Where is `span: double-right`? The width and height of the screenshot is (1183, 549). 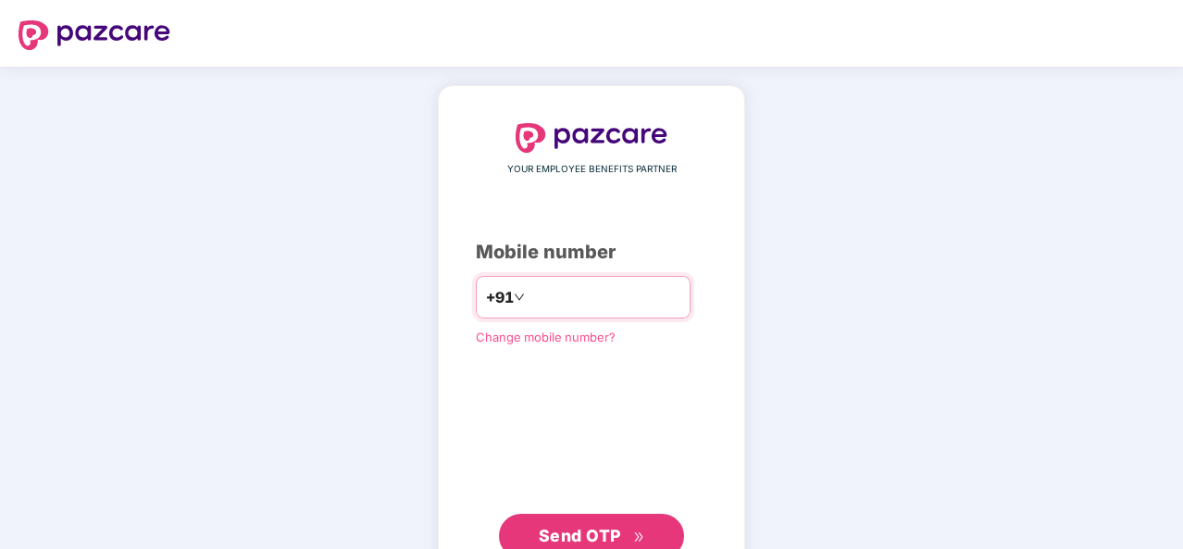 span: double-right is located at coordinates (639, 537).